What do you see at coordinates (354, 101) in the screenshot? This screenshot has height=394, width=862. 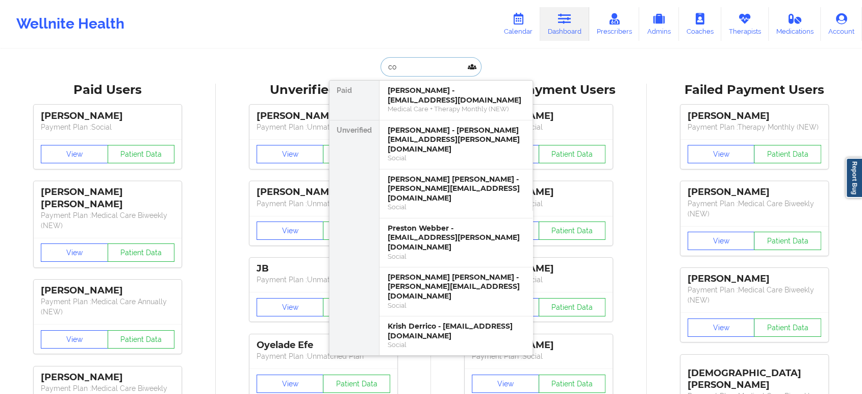 I see `div: Paid` at bounding box center [354, 101].